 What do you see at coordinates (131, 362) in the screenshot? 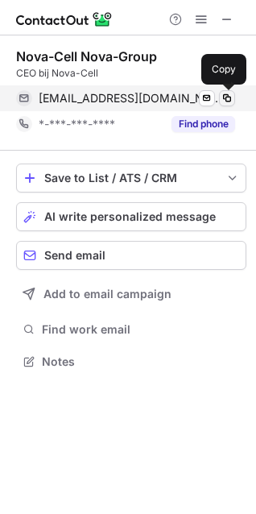
I see `button: Notes` at bounding box center [131, 362].